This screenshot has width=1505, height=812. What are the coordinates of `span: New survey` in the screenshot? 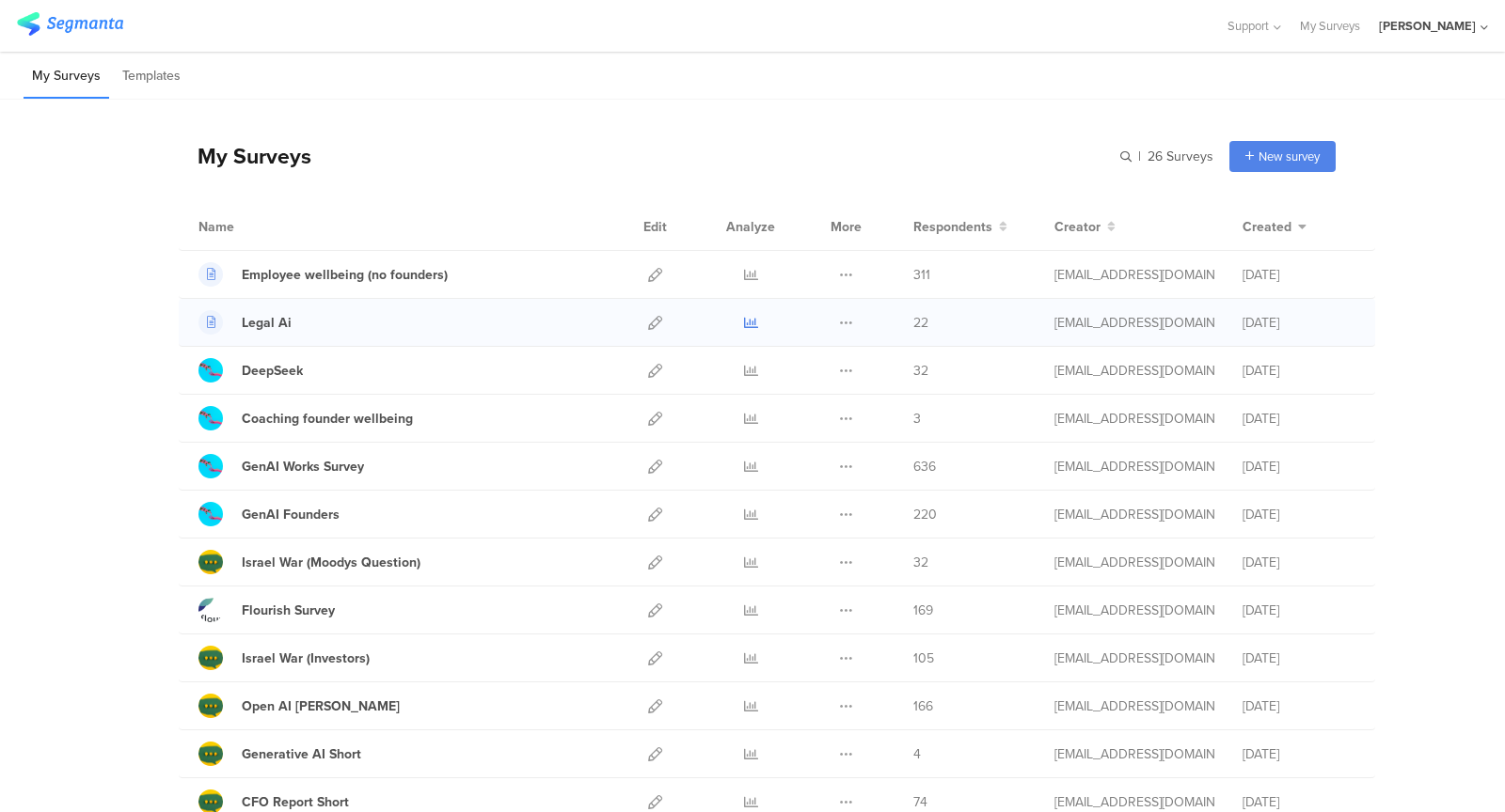 It's located at (1288, 156).